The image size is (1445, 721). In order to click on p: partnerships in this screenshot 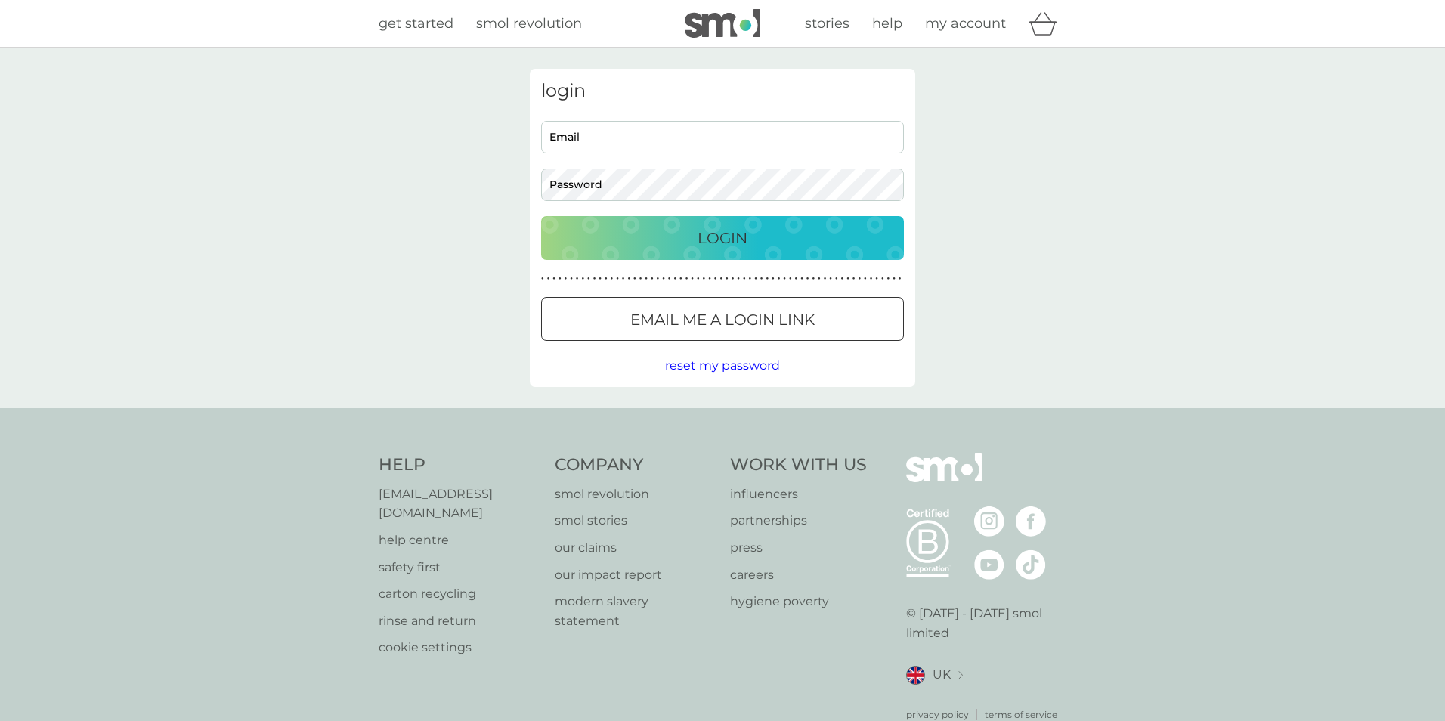, I will do `click(798, 521)`.